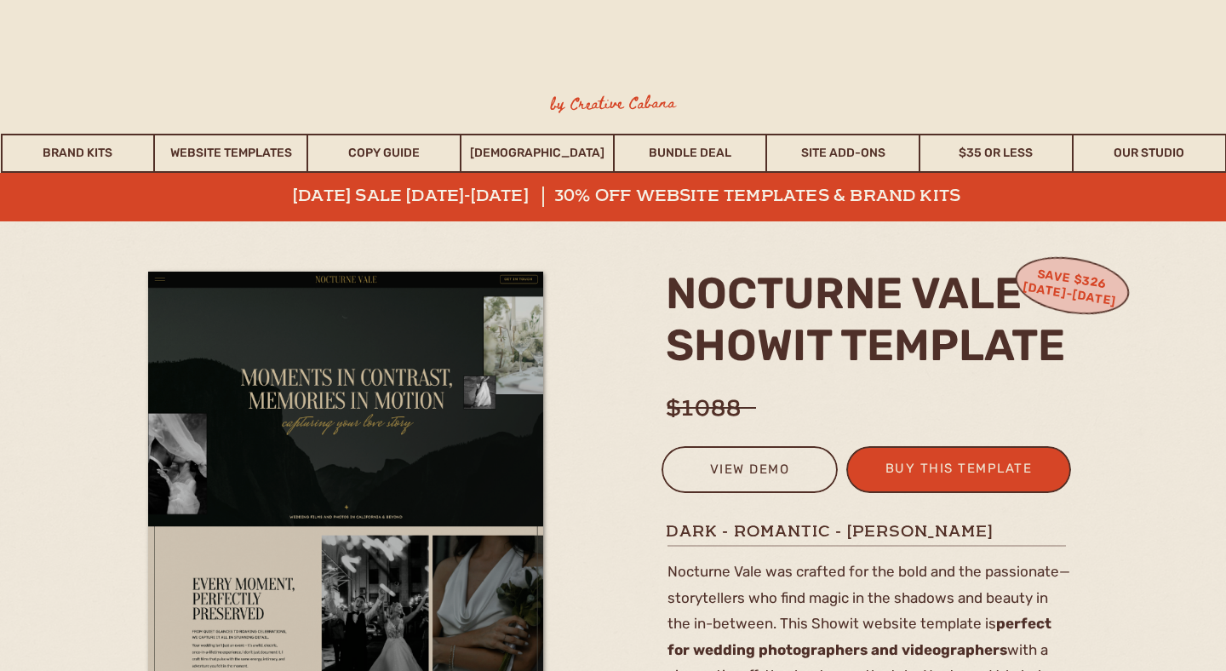  Describe the element at coordinates (384, 153) in the screenshot. I see `a: Copy Guide` at that location.